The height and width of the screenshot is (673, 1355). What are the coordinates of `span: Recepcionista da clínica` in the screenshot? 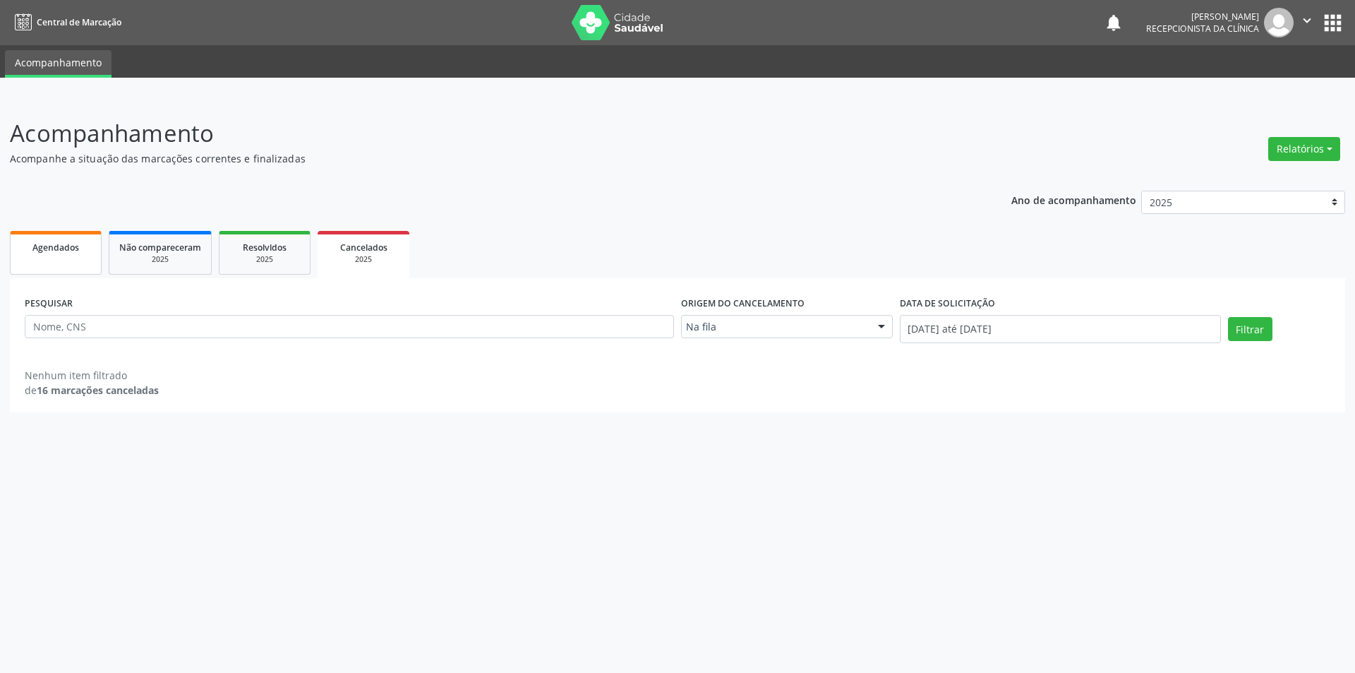 It's located at (1203, 28).